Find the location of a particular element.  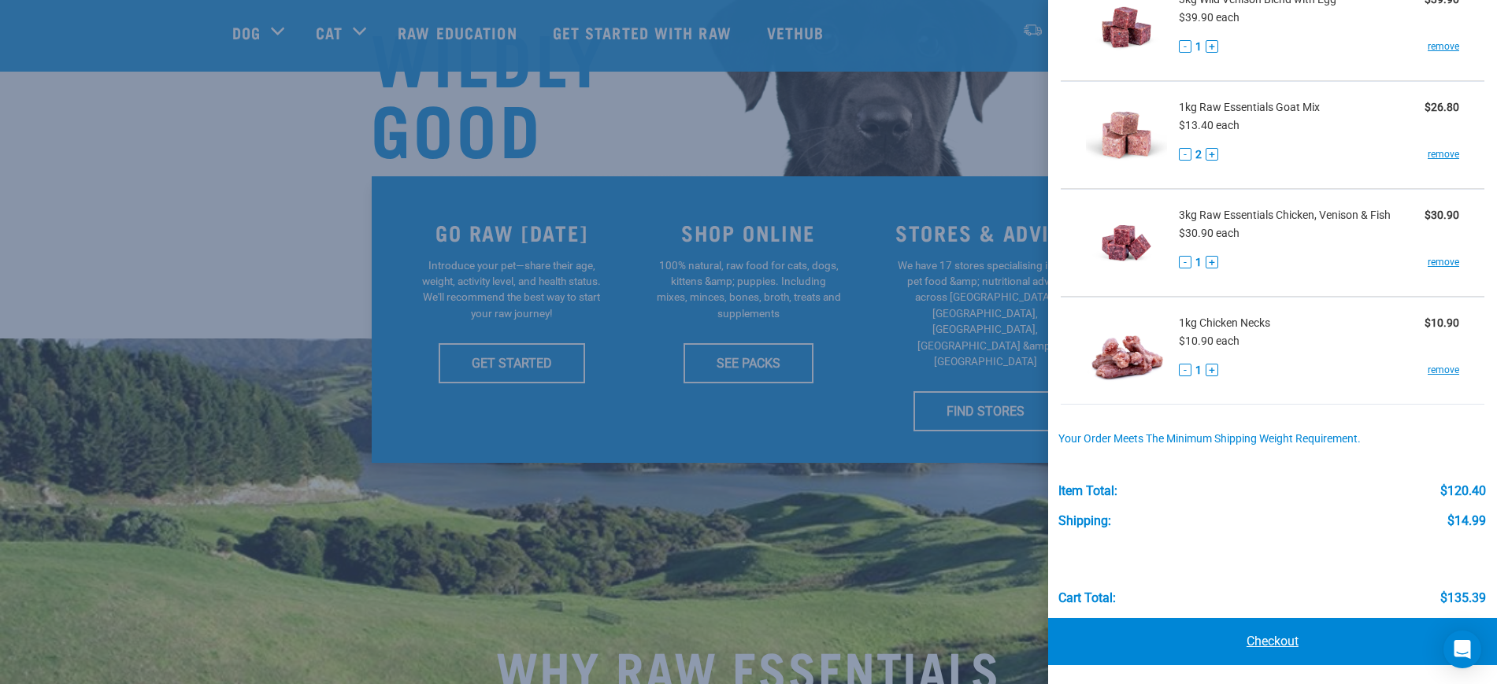

div: Shipping: is located at coordinates (1084, 521).